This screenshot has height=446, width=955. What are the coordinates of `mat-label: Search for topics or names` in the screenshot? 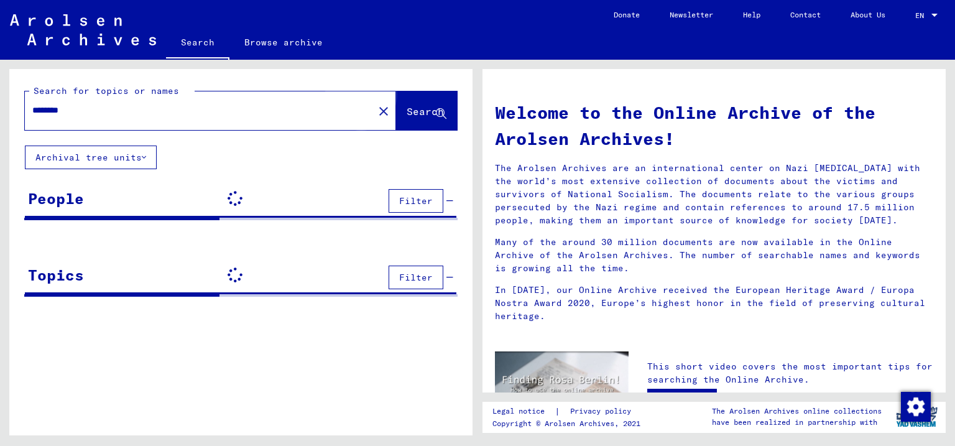 It's located at (106, 91).